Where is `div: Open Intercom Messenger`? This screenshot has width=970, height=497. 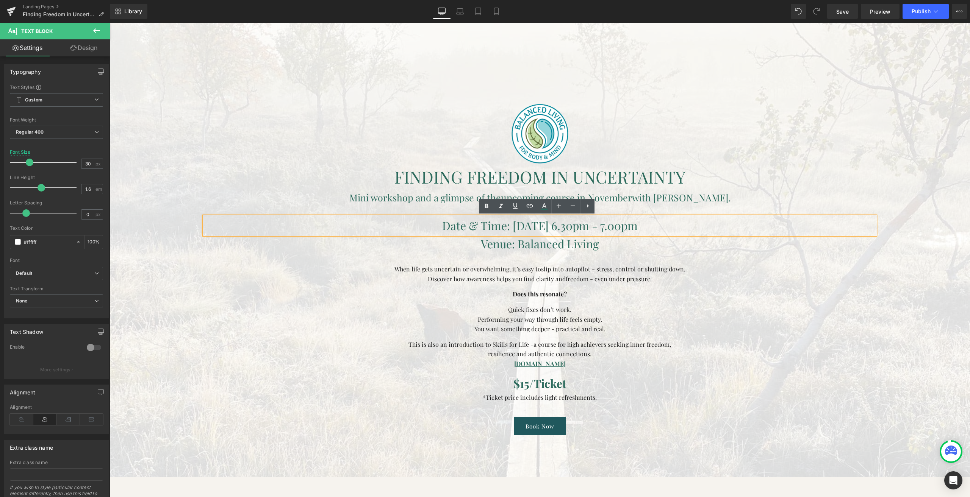
div: Open Intercom Messenger is located at coordinates (953, 481).